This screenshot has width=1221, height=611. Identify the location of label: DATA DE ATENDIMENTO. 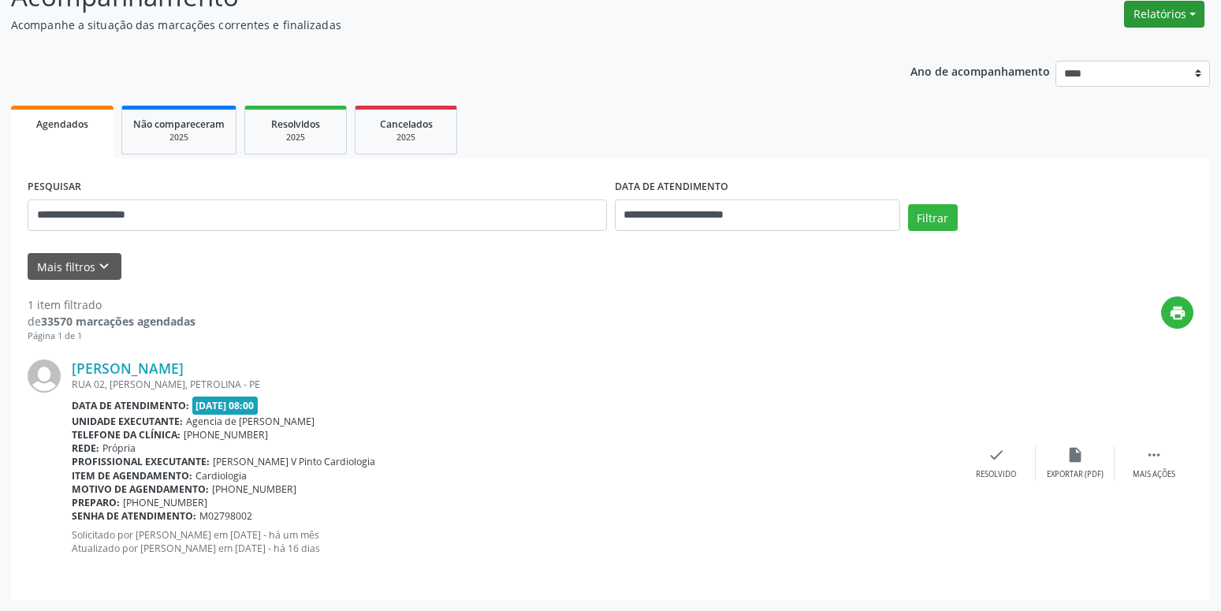
(672, 187).